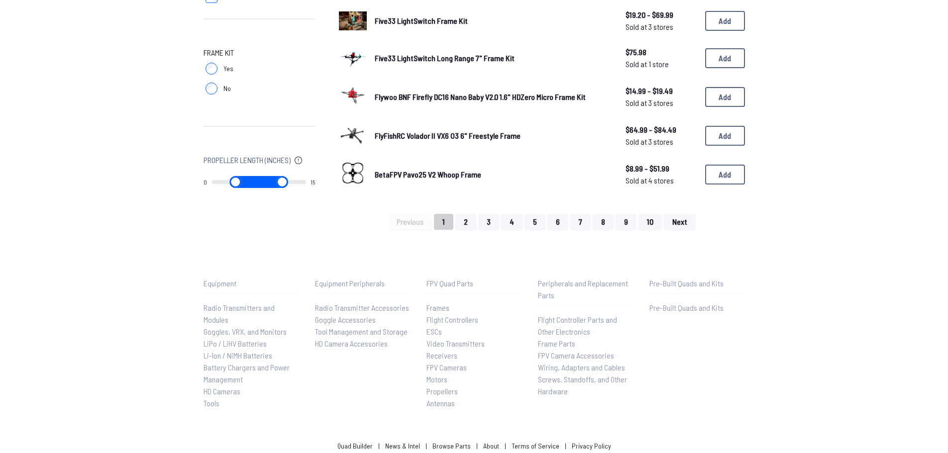 The width and height of the screenshot is (948, 453). I want to click on button: 2, so click(466, 222).